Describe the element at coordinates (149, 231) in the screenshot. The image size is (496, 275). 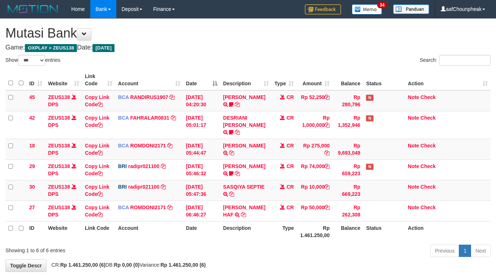
I see `th: Account` at that location.